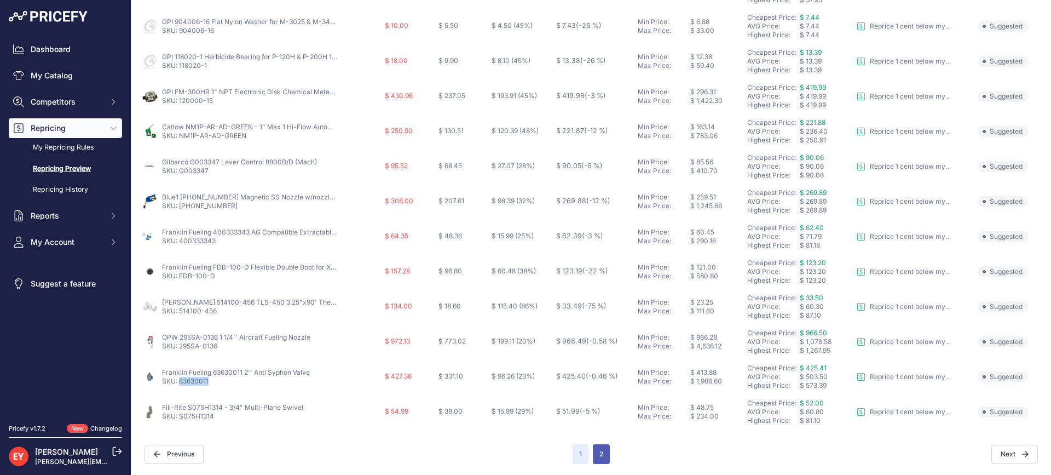 This screenshot has width=1051, height=475. I want to click on a: GPI 118020-1 Herbicide Bearing for P-120H & P-200H 12V Plastic Utility Pump Replacement, so click(303, 56).